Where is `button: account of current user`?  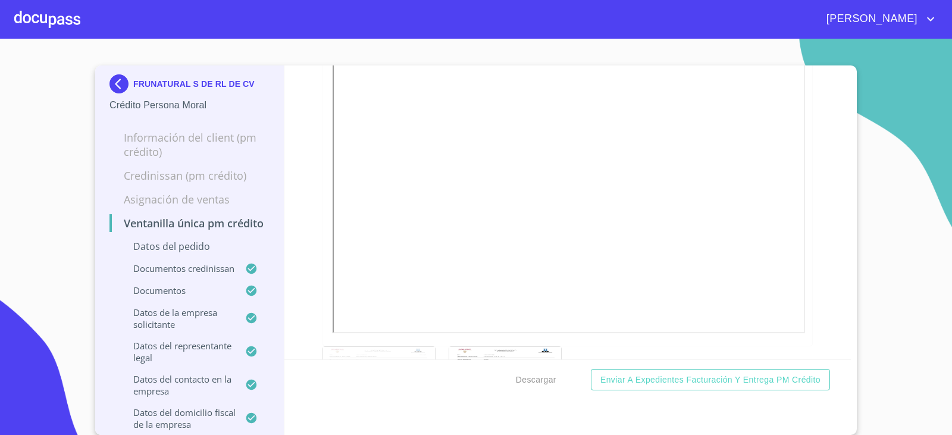 button: account of current user is located at coordinates (878, 19).